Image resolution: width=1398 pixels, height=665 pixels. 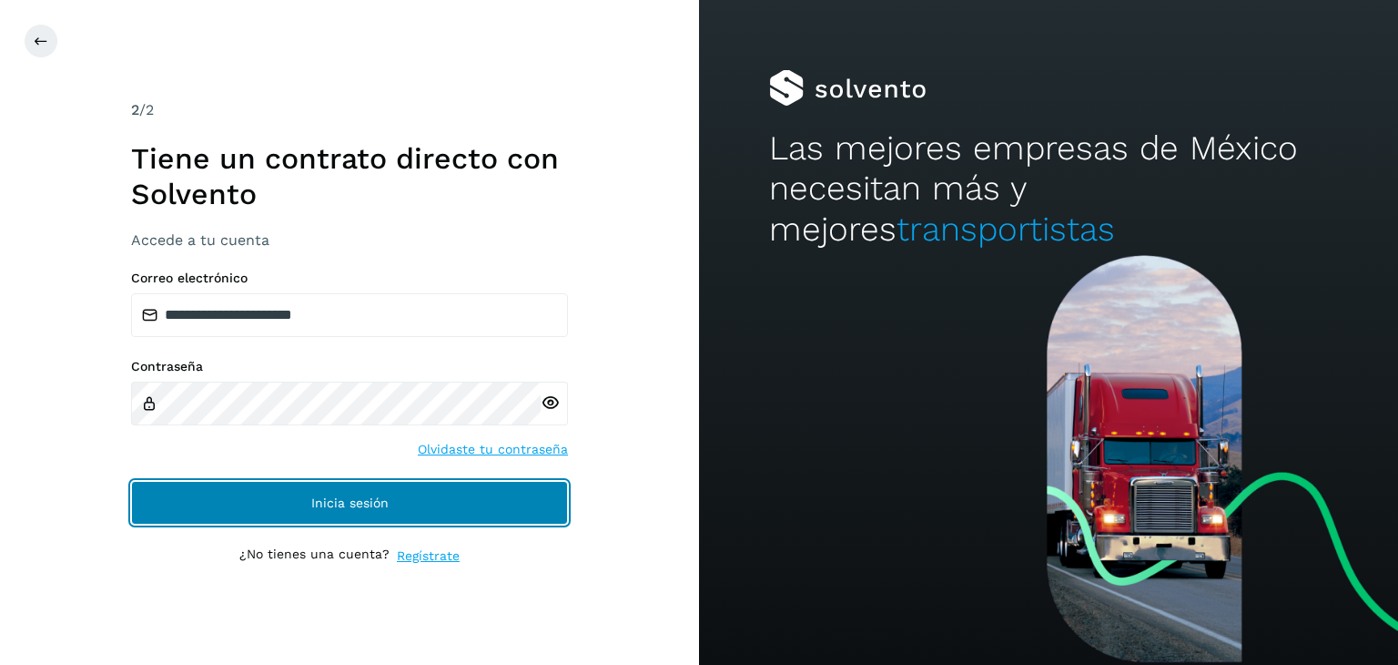 What do you see at coordinates (350, 503) in the screenshot?
I see `span: Inicia sesión` at bounding box center [350, 503].